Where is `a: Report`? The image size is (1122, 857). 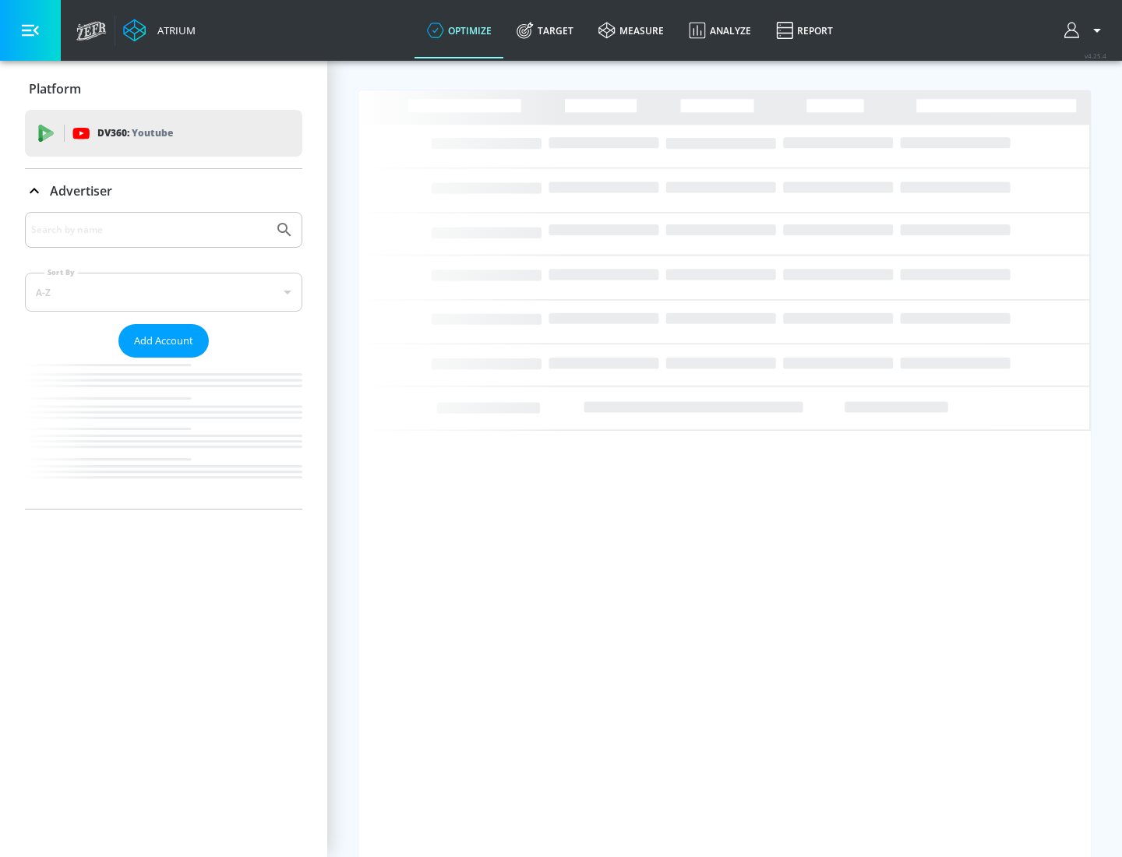 a: Report is located at coordinates (804, 30).